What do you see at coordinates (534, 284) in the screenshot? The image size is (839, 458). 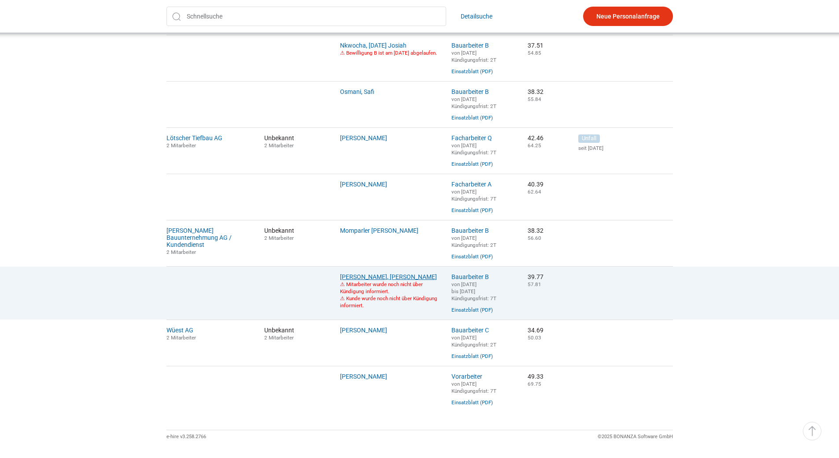 I see `small: 57.81` at bounding box center [534, 284].